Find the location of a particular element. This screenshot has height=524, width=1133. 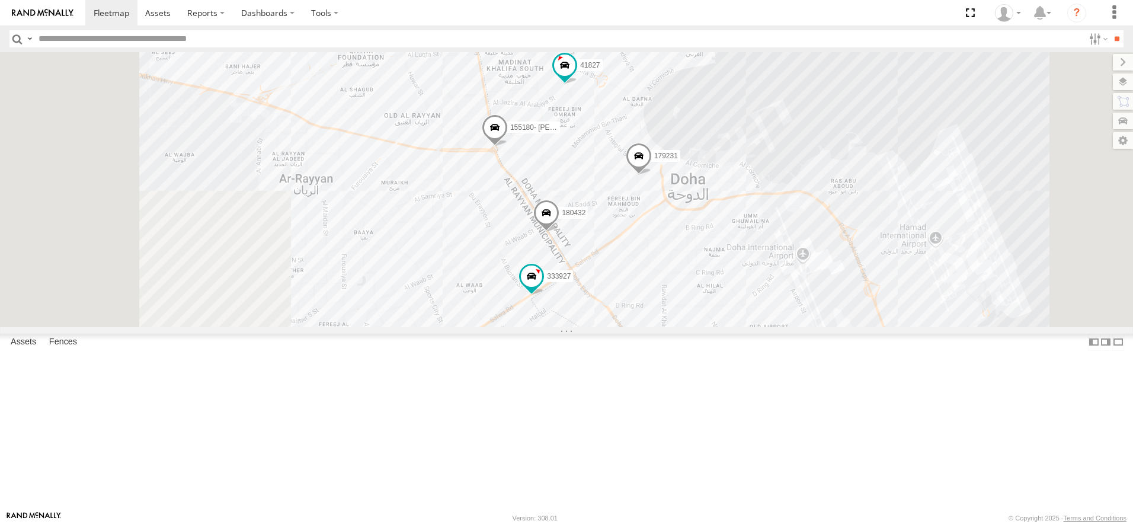

label: Map Settings is located at coordinates (1123, 140).